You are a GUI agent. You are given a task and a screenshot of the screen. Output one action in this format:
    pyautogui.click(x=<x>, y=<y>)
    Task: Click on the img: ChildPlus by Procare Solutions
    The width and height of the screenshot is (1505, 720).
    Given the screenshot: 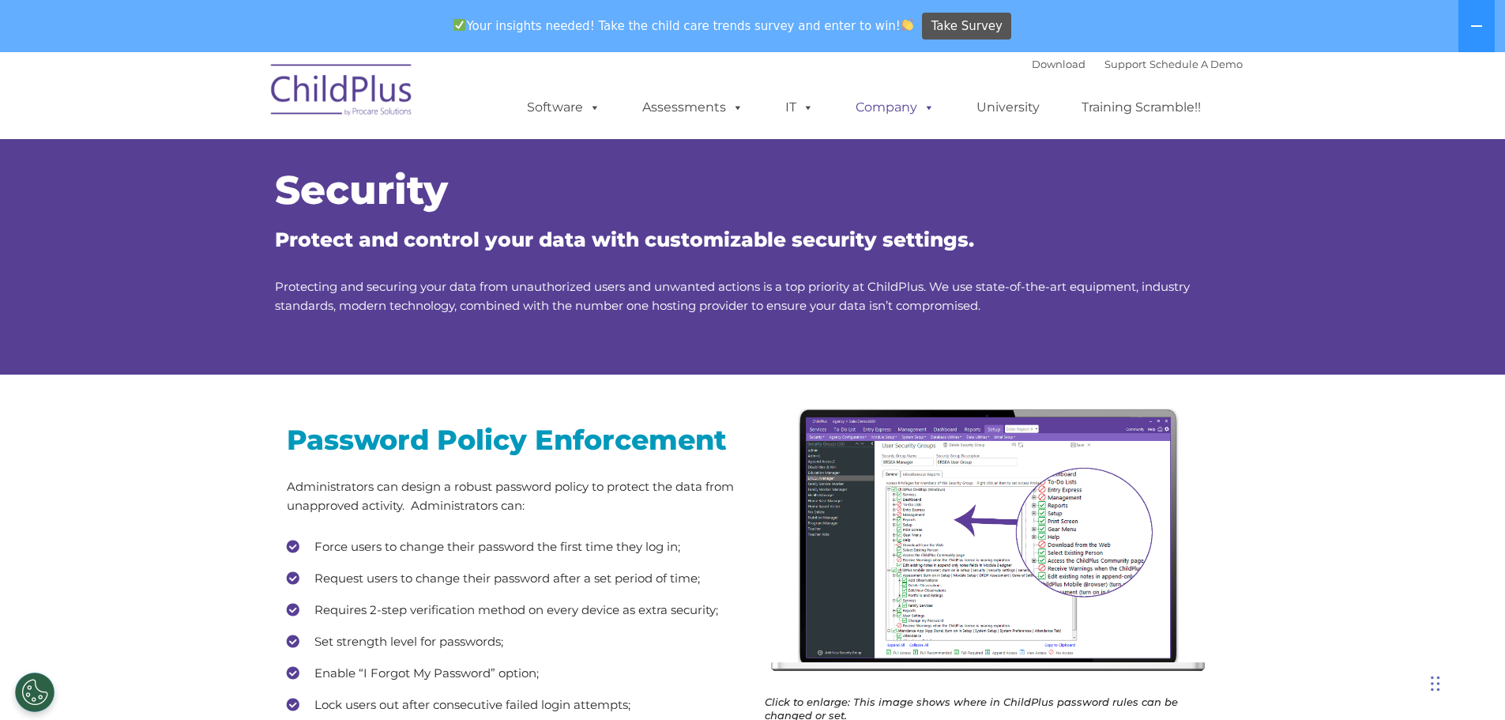 What is the action you would take?
    pyautogui.click(x=342, y=92)
    